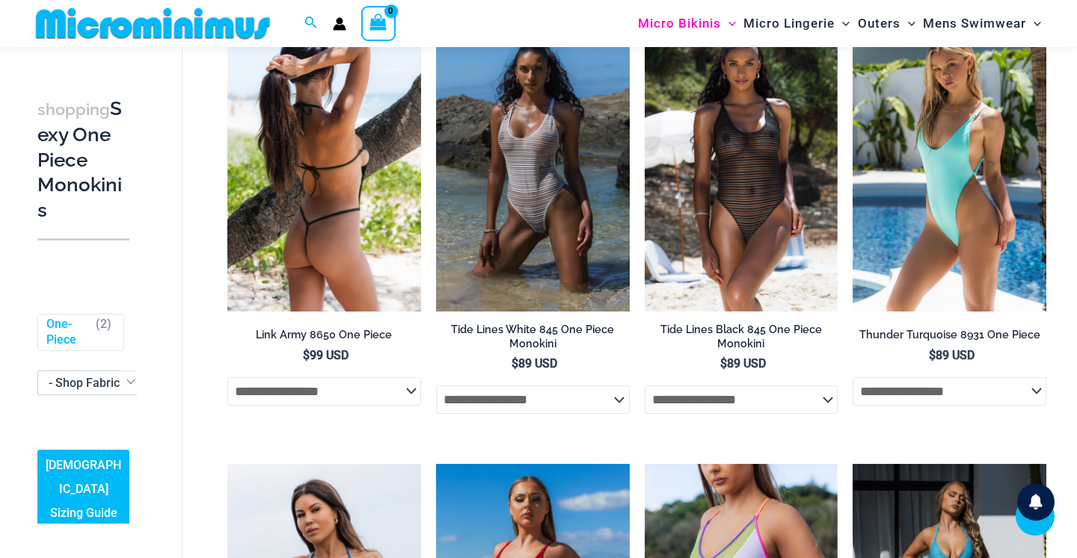 This screenshot has height=558, width=1077. What do you see at coordinates (886, 23) in the screenshot?
I see `a: OutersMenu ToggleMenu Toggle` at bounding box center [886, 23].